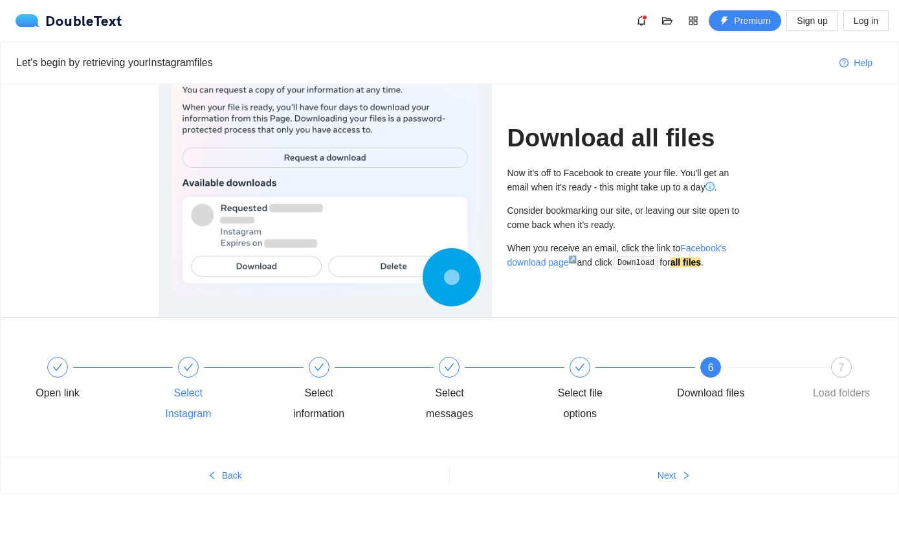 The height and width of the screenshot is (559, 899). What do you see at coordinates (642, 21) in the screenshot?
I see `button: bell` at bounding box center [642, 21].